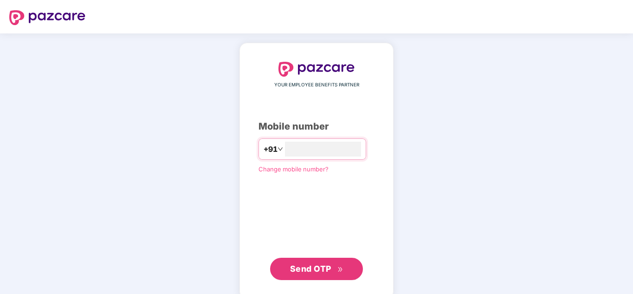 Image resolution: width=633 pixels, height=294 pixels. Describe the element at coordinates (317, 85) in the screenshot. I see `span: YOUR EMPLOYEE BENEFITS PARTNER` at that location.